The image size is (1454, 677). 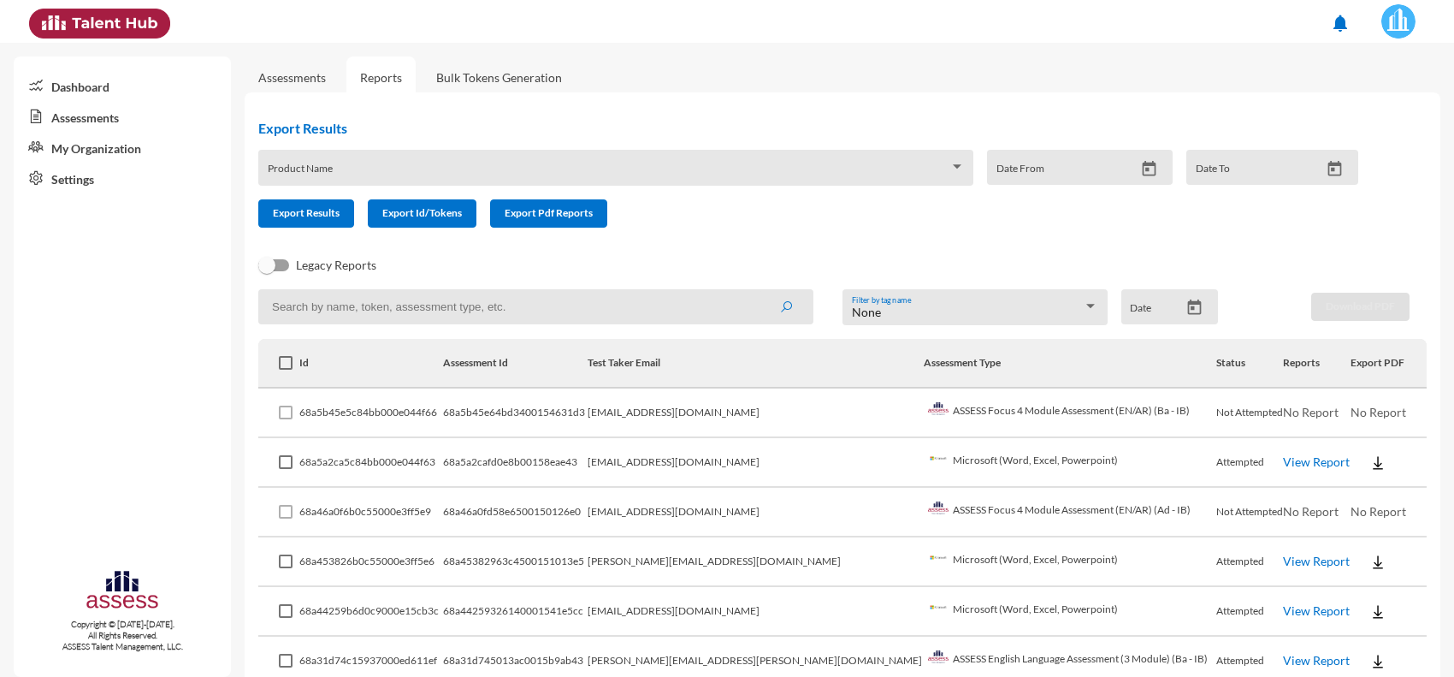 What do you see at coordinates (1250, 364) in the screenshot?
I see `th: Status` at bounding box center [1250, 364].